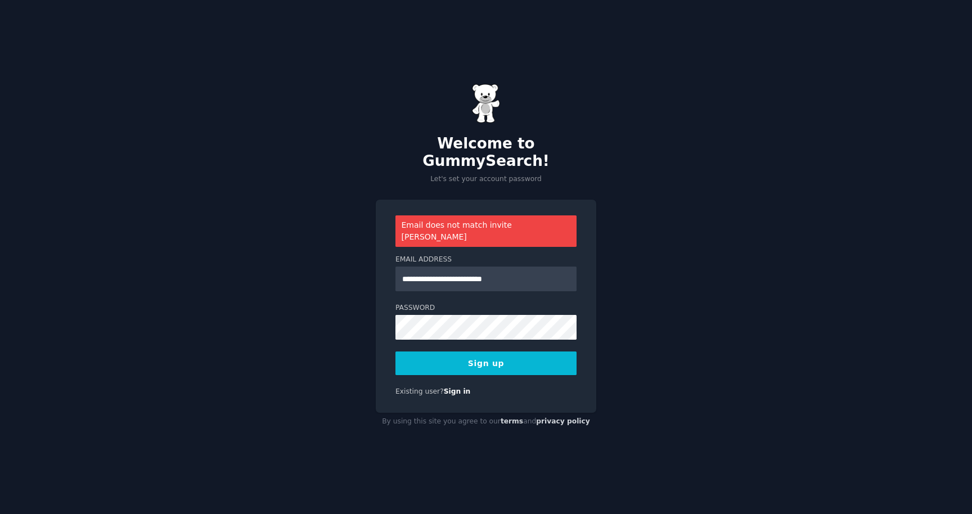 Image resolution: width=972 pixels, height=514 pixels. Describe the element at coordinates (486, 422) in the screenshot. I see `div: By using this site you agree to our and` at that location.